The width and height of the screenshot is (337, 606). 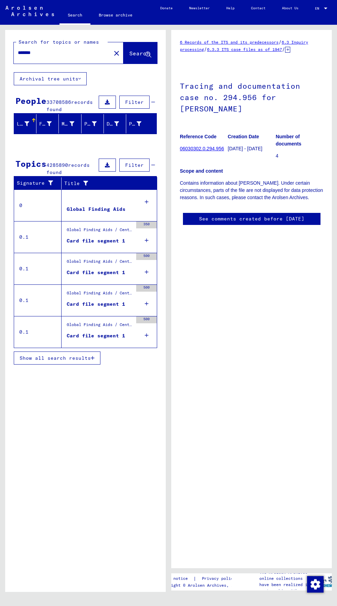 I want to click on mat-label: Search for topics or names, so click(x=59, y=42).